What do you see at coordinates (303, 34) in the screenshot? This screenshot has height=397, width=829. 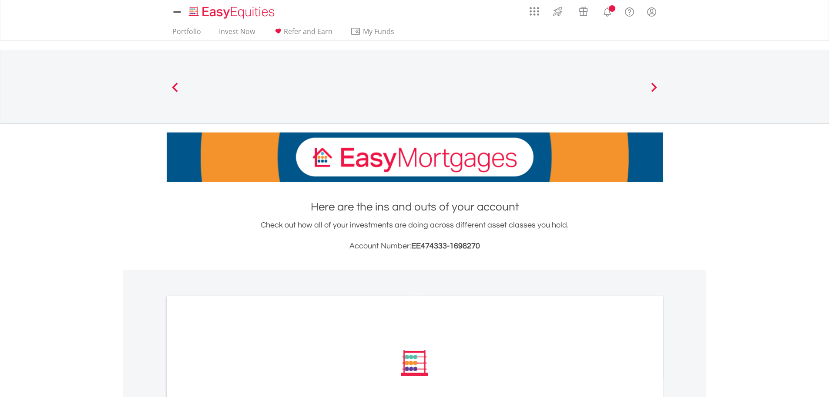 I see `a: Refer and Earn` at bounding box center [303, 34].